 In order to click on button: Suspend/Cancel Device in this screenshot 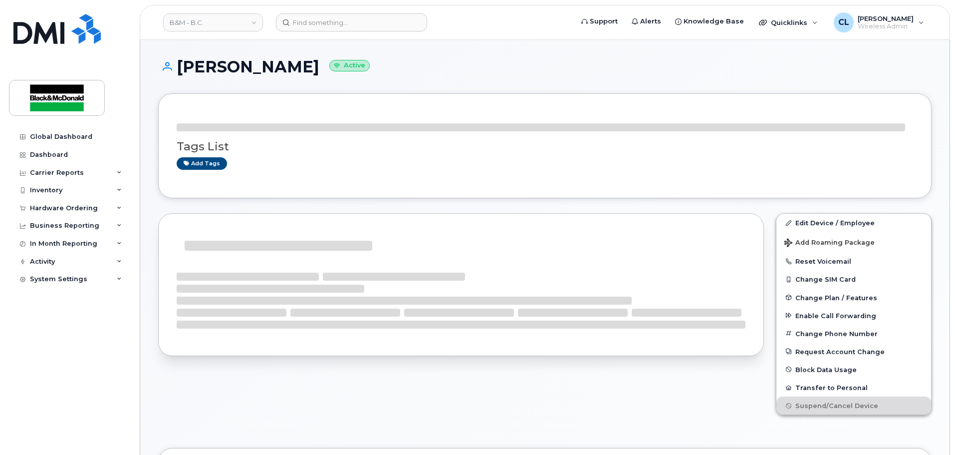, I will do `click(854, 405)`.